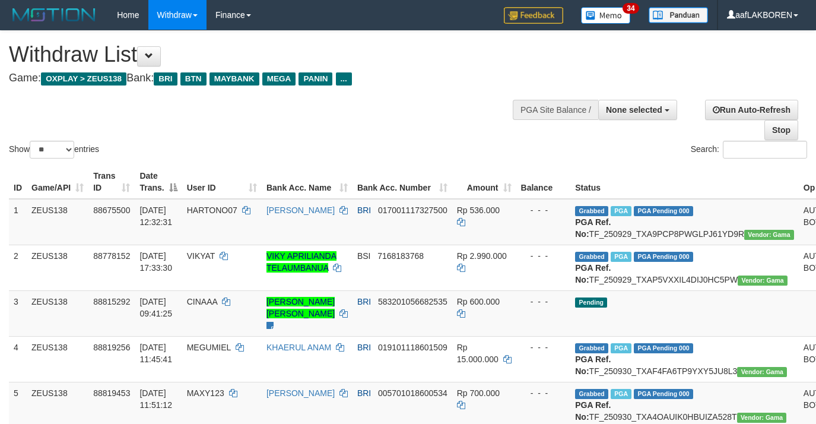  I want to click on th: Bank Acc. Number: activate to sort column ascending, so click(402, 182).